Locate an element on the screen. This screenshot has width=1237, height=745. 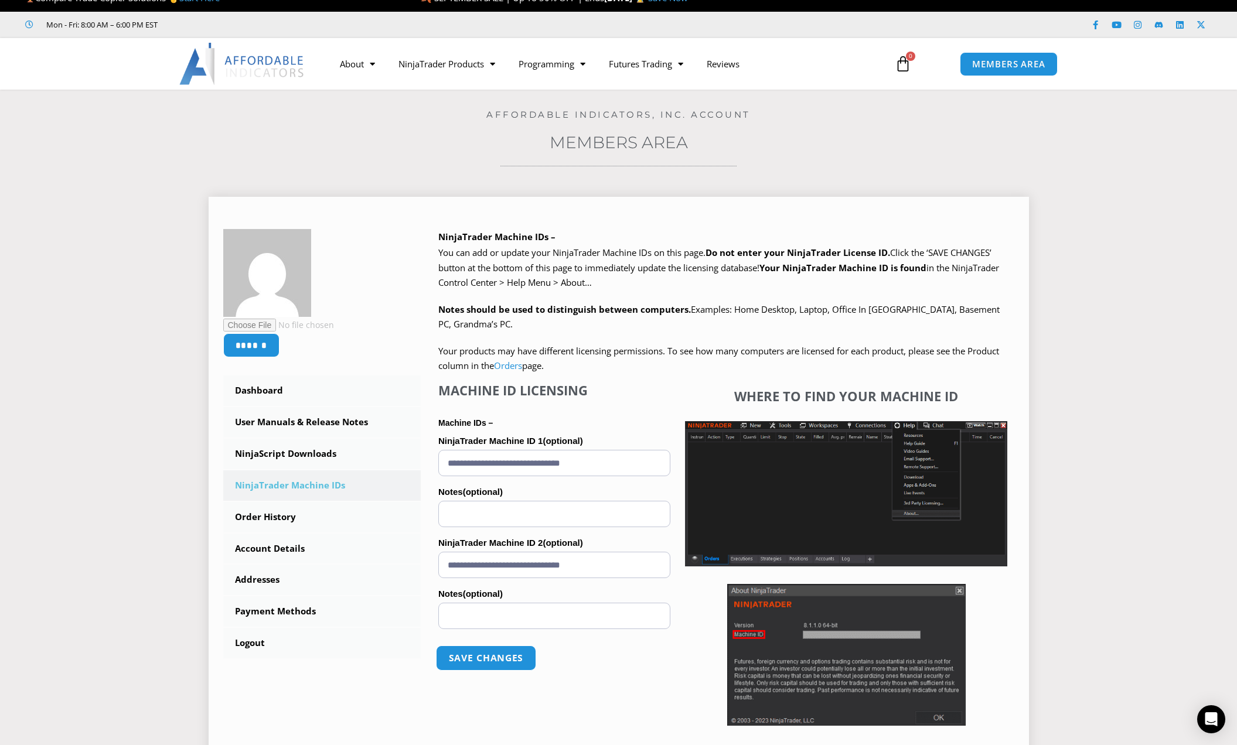
a: Orders is located at coordinates (508, 366).